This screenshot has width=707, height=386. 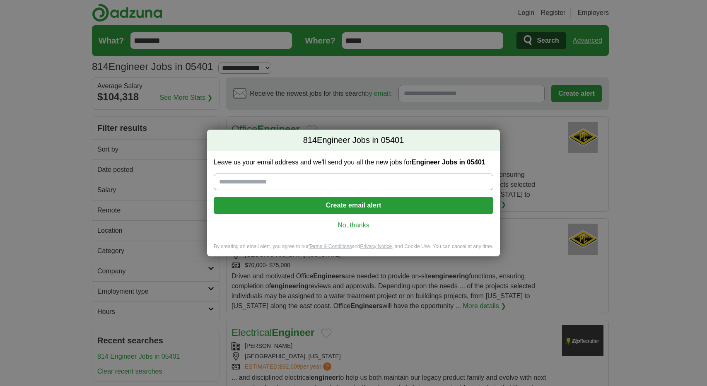 I want to click on strong: Engineer Jobs in 05401, so click(x=449, y=162).